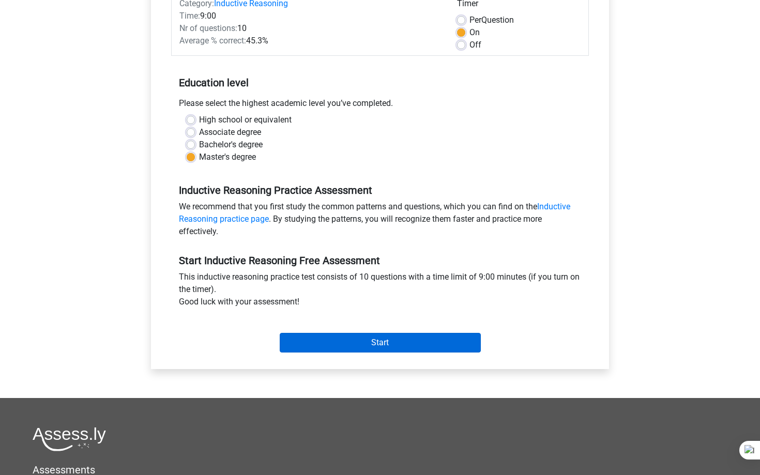 This screenshot has height=475, width=760. Describe the element at coordinates (310, 28) in the screenshot. I see `div: 10` at that location.